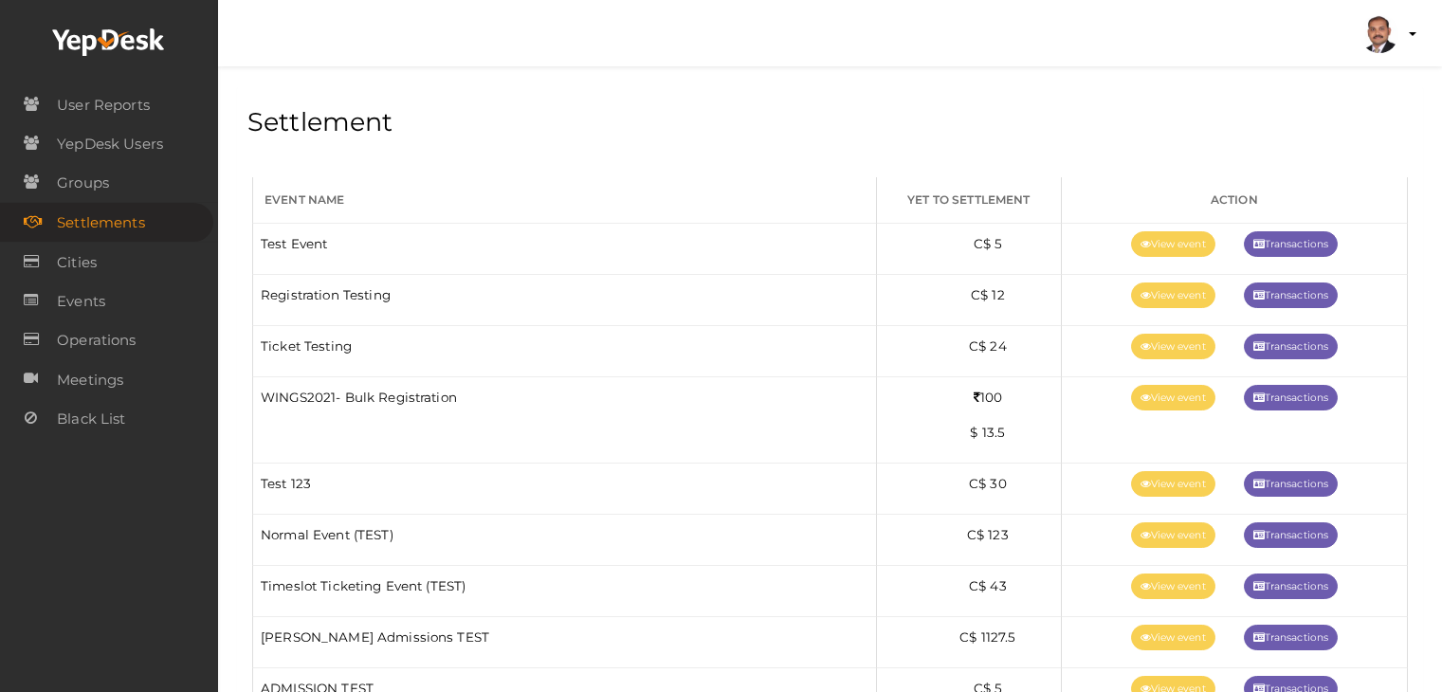 Image resolution: width=1442 pixels, height=692 pixels. I want to click on li: 30, so click(988, 484).